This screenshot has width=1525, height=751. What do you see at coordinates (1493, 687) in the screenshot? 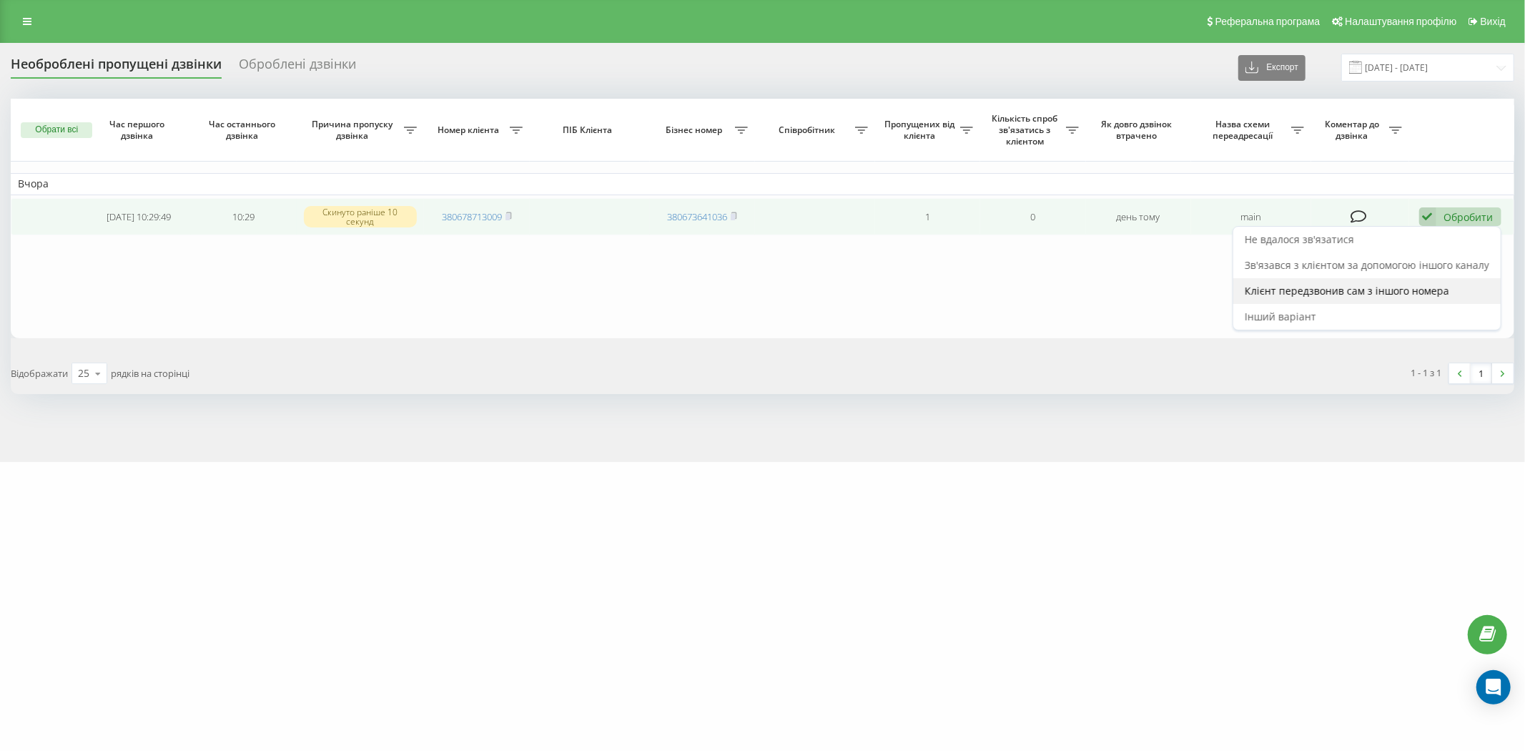
I see `div: Open Intercom Messenger` at bounding box center [1493, 687].